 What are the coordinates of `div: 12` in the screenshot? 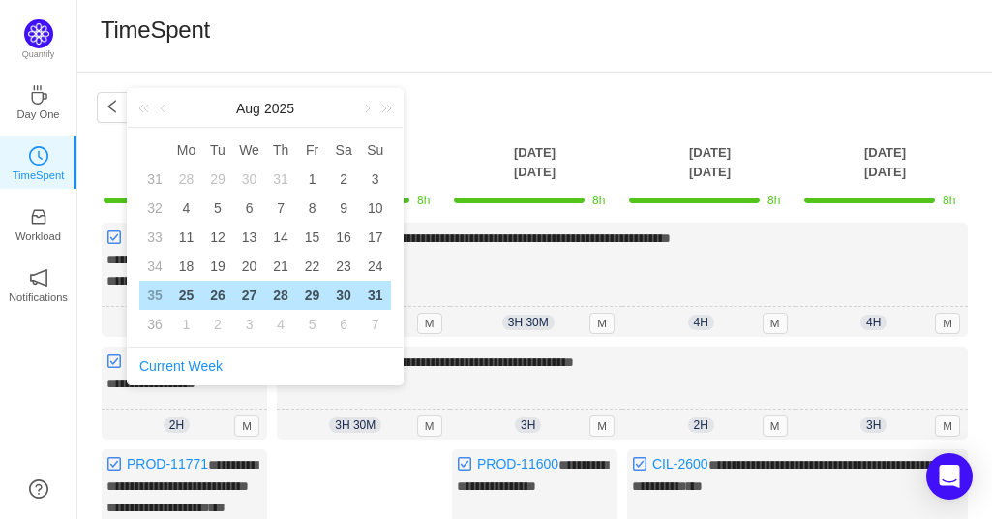 It's located at (218, 237).